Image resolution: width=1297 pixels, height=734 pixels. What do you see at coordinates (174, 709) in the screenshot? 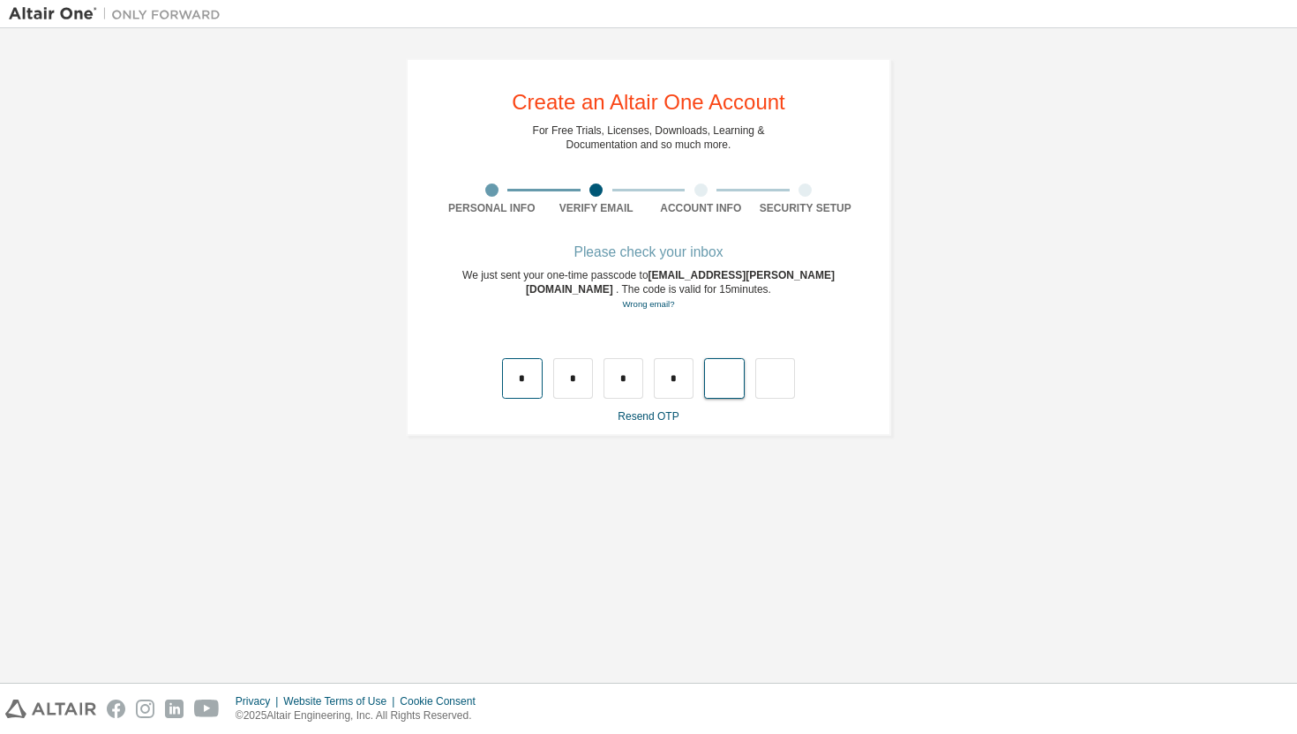
I see `img: linkedin.svg` at bounding box center [174, 709].